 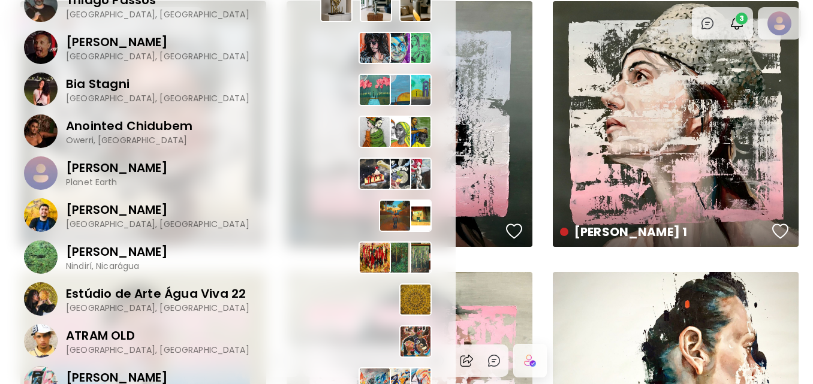 What do you see at coordinates (375, 132) in the screenshot?
I see `img: 174952` at bounding box center [375, 132].